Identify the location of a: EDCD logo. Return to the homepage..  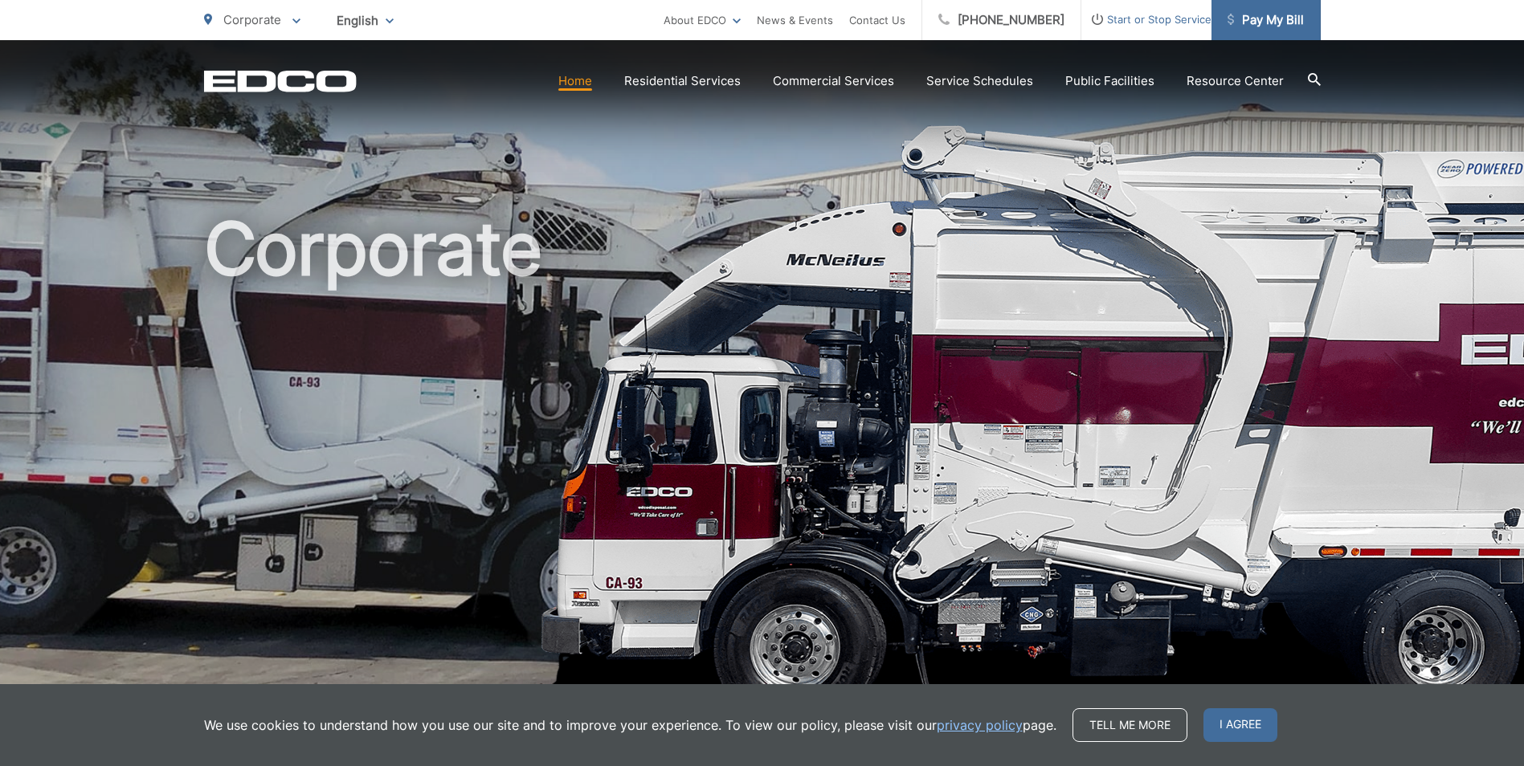
(280, 81).